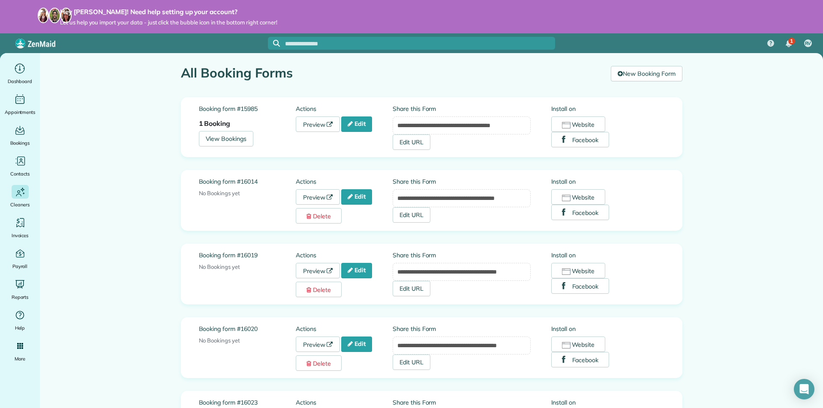  Describe the element at coordinates (20, 236) in the screenshot. I see `span: Invoices` at that location.